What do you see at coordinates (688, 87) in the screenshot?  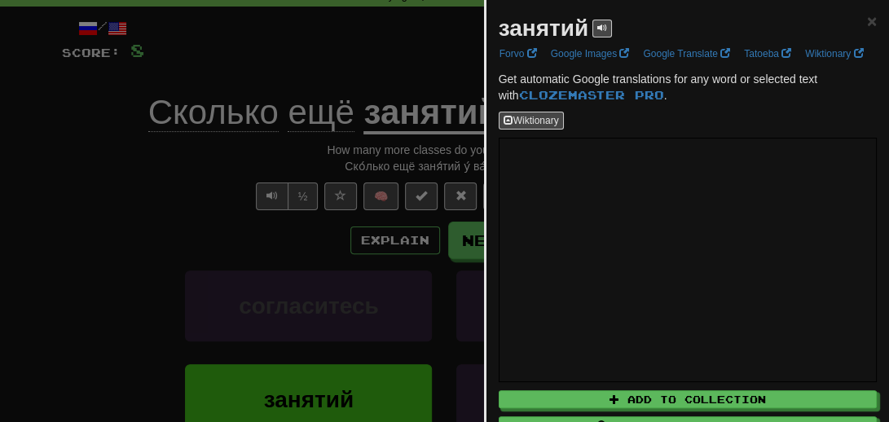 I see `p: Get automatic Google translations for any word or selected text with .` at bounding box center [688, 87].